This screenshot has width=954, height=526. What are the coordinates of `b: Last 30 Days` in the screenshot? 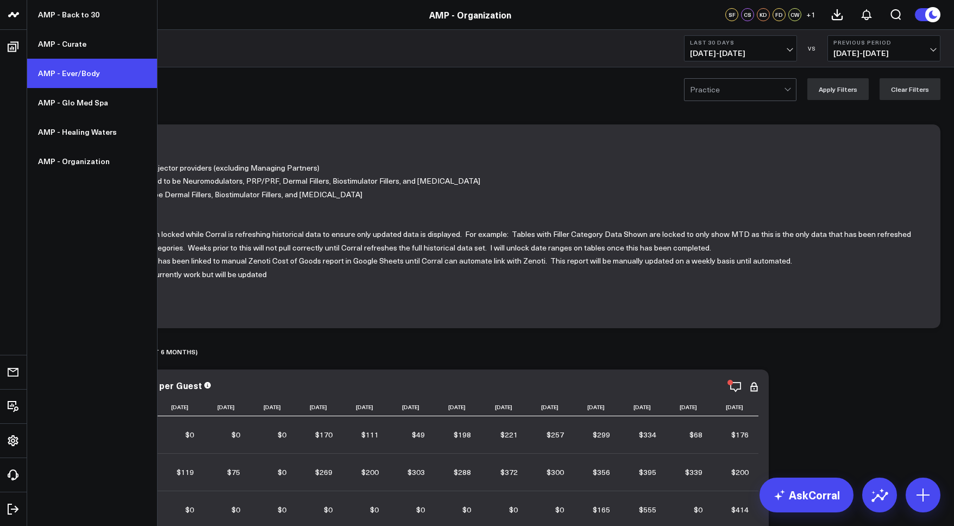 It's located at (741, 42).